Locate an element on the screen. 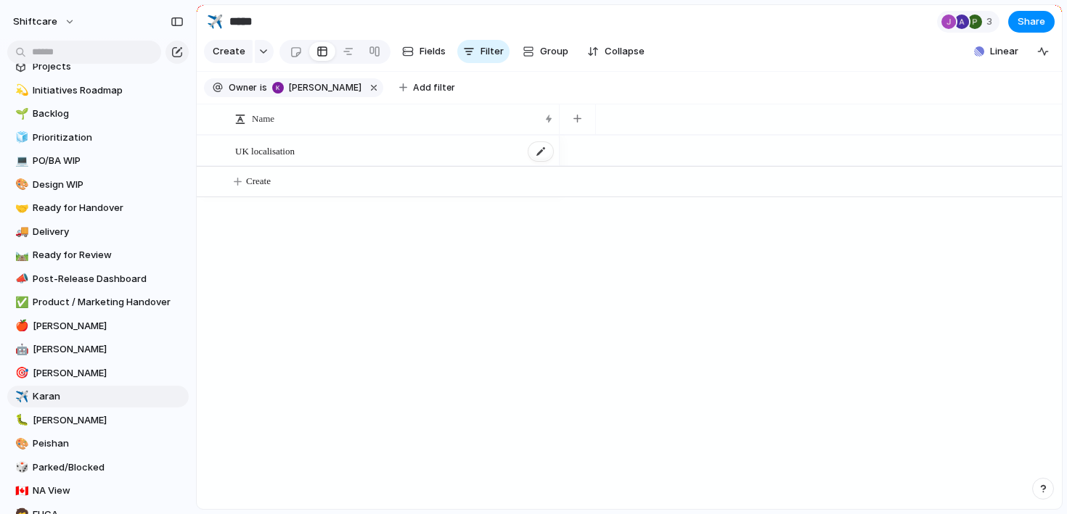 The height and width of the screenshot is (514, 1067). button: is is located at coordinates (263, 88).